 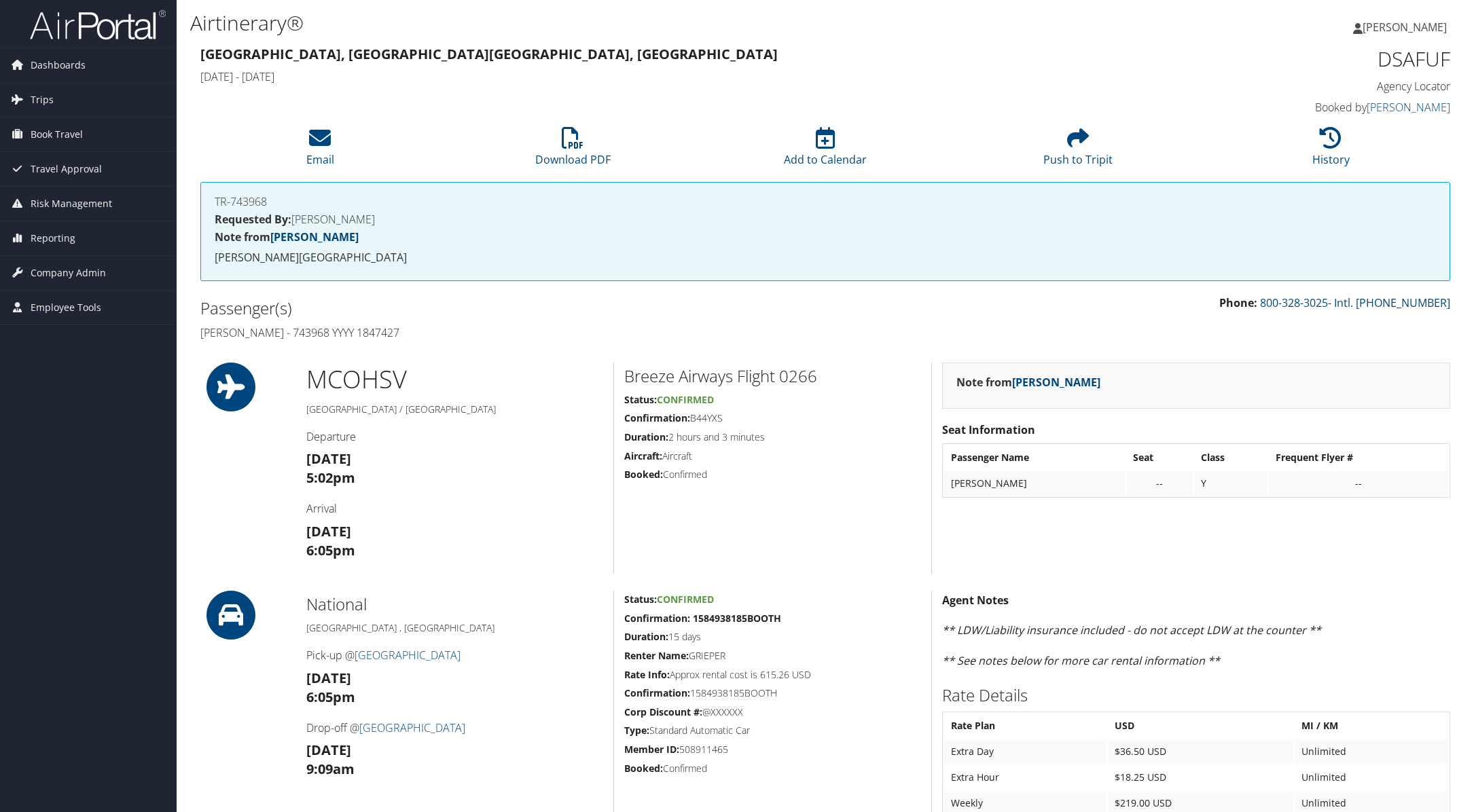 I want to click on h5: 508911465, so click(x=772, y=749).